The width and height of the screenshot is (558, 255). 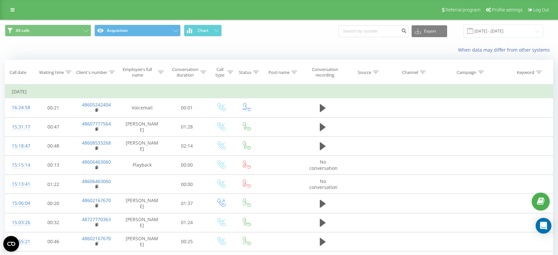 What do you see at coordinates (19, 242) in the screenshot?
I see `div: 14:55:21` at bounding box center [19, 242].